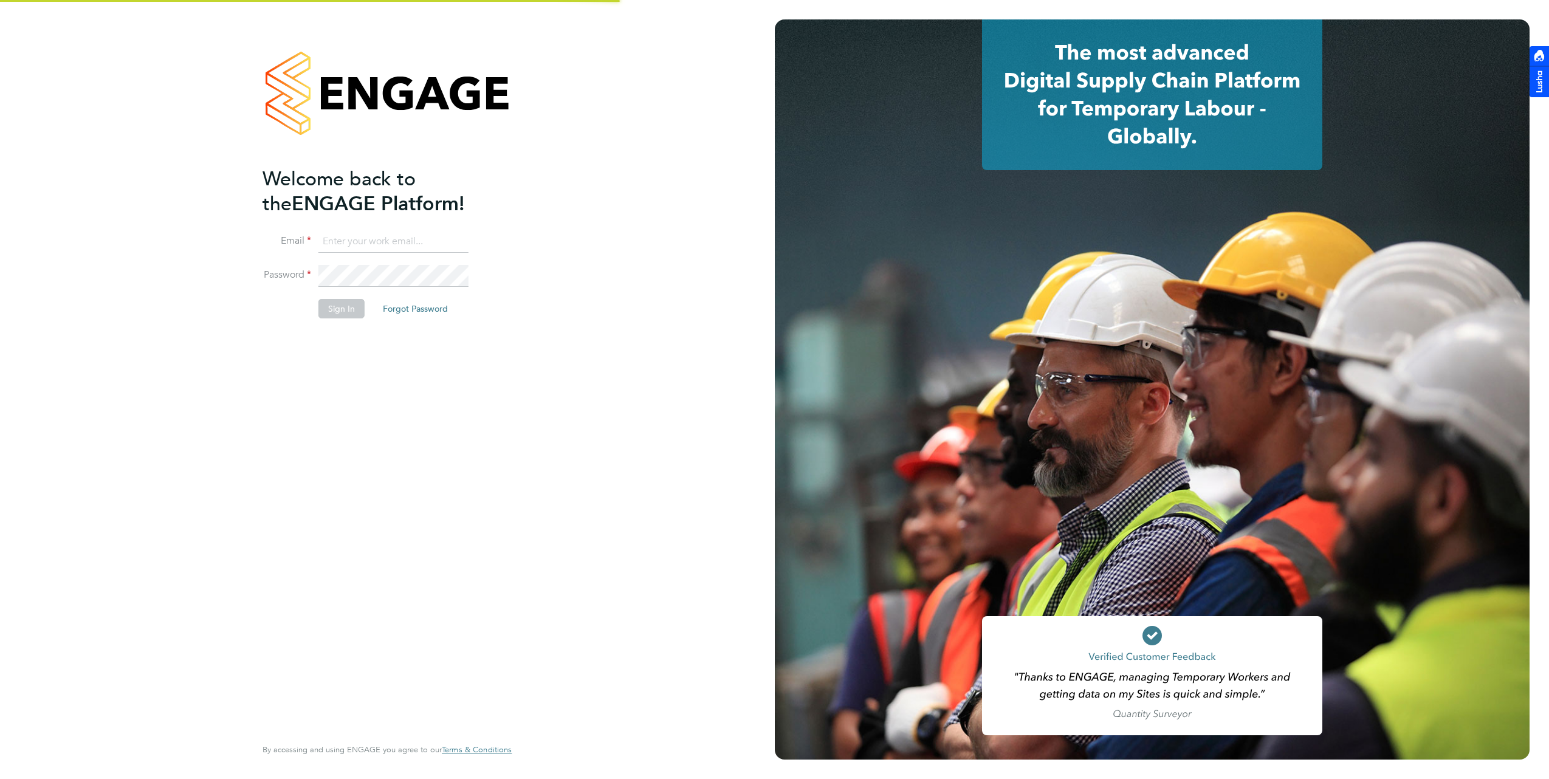 This screenshot has height=779, width=1549. Describe the element at coordinates (342, 309) in the screenshot. I see `button: Sign In` at that location.